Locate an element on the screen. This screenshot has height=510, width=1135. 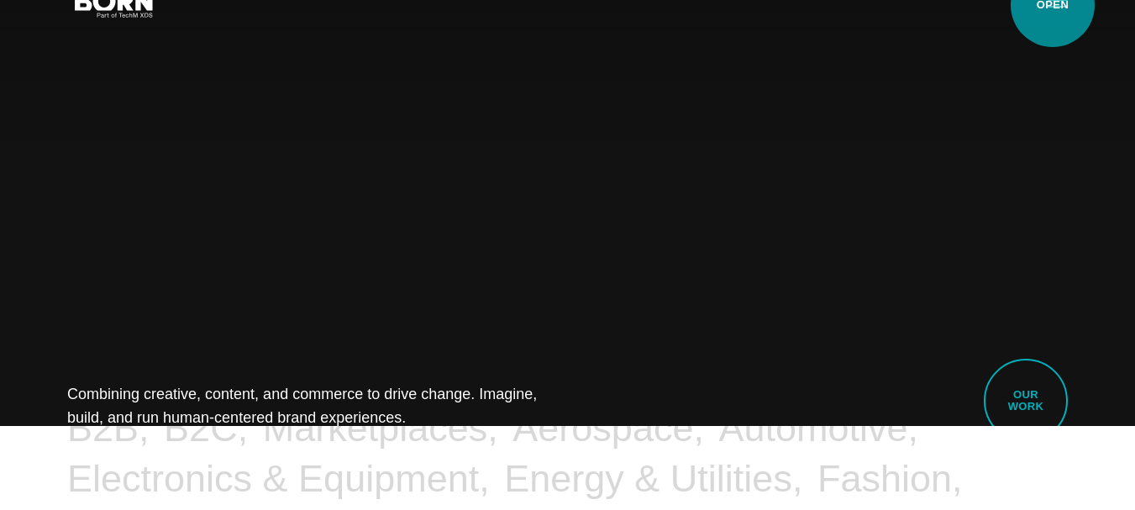
a: Fashion is located at coordinates (885, 477).